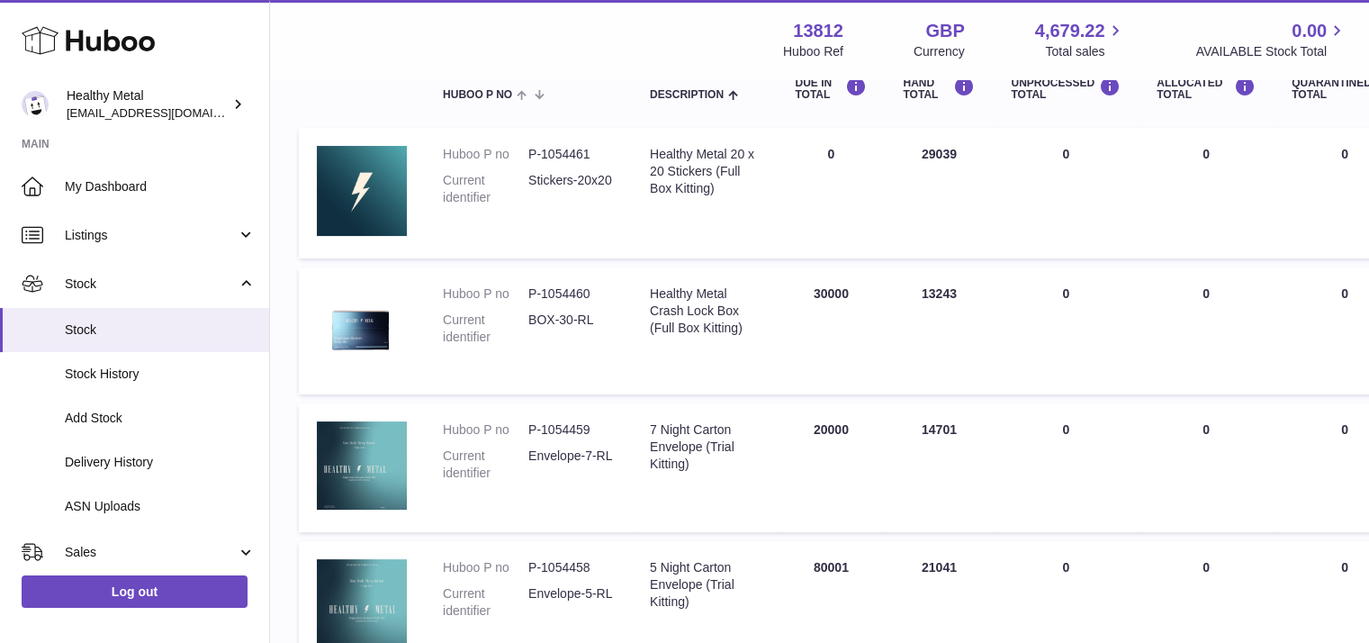 The width and height of the screenshot is (1369, 643). Describe the element at coordinates (160, 506) in the screenshot. I see `span: ASN Uploads` at that location.